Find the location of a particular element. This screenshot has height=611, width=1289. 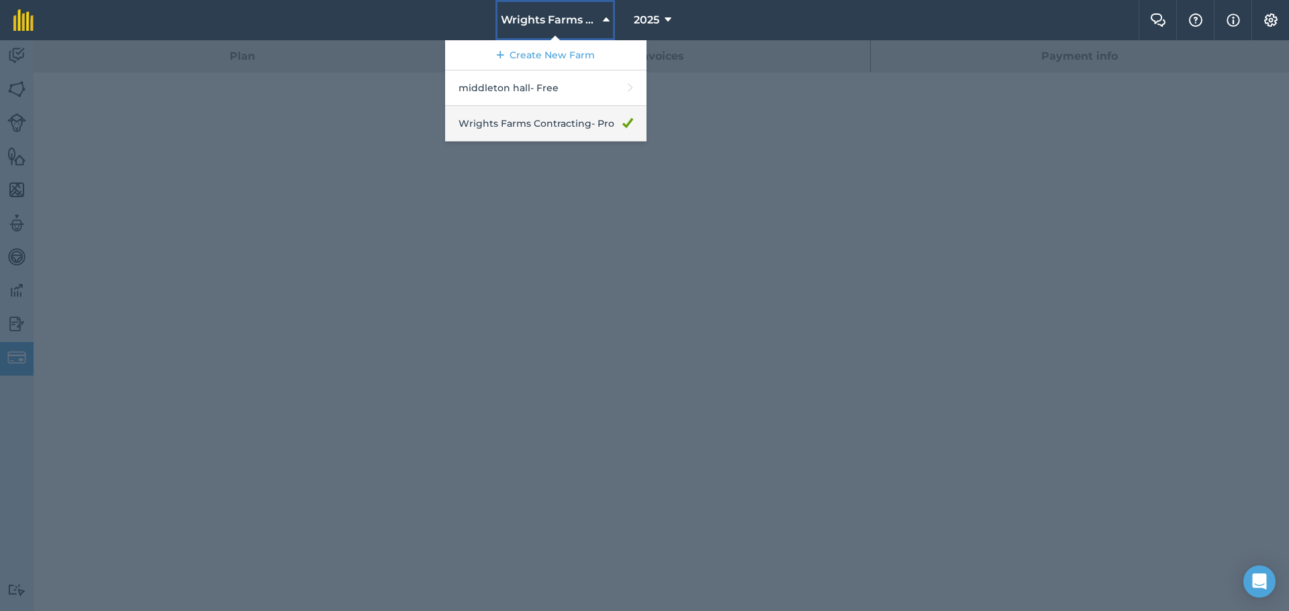

a: Create New Farm is located at coordinates (546, 55).